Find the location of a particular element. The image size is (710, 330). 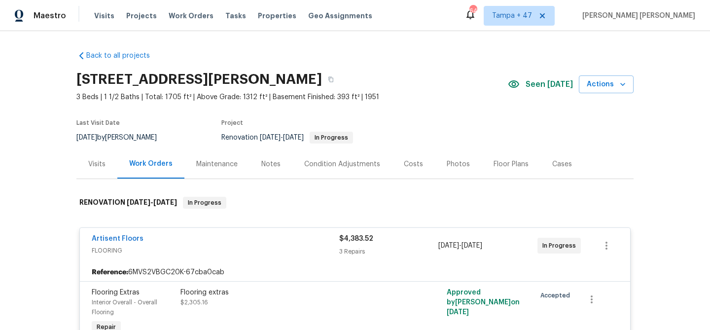

div: Cases is located at coordinates (562, 164).